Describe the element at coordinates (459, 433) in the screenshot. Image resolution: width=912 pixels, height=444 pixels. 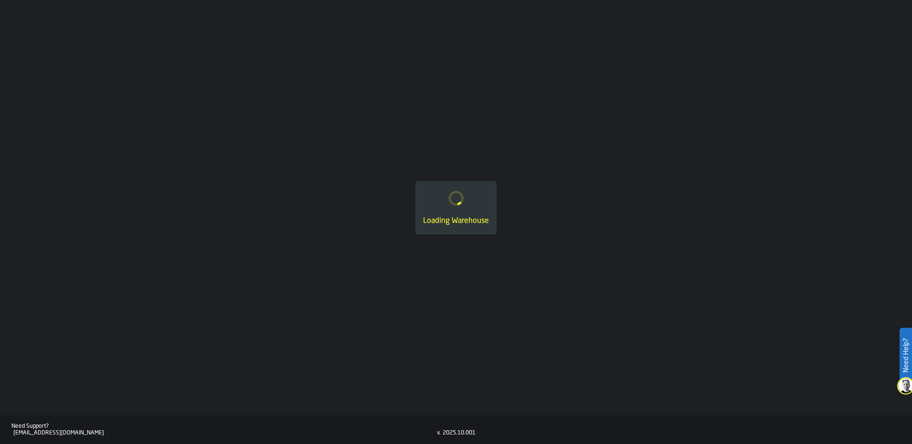
I see `div: 2025.10.001` at that location.